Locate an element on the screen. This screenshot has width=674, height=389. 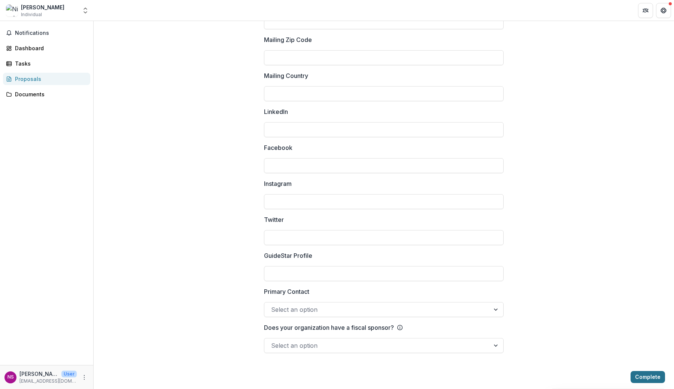
div: Proposals is located at coordinates (49, 79).